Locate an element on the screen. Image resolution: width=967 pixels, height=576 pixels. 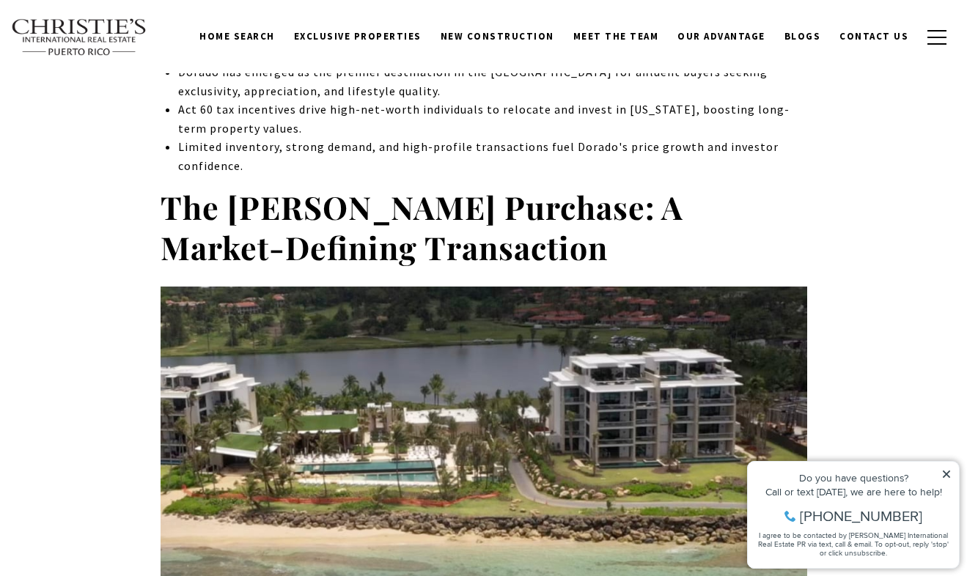
p: Limited inventory, strong demand, and high-profile transactions fuel Dorado's price growth and in... is located at coordinates (492, 156).